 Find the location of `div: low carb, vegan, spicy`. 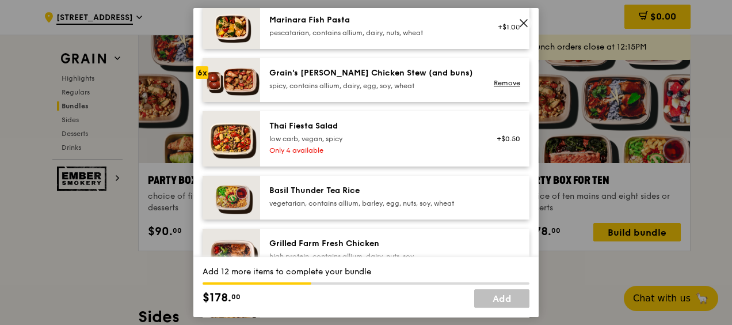

div: low carb, vegan, spicy is located at coordinates (372, 139).